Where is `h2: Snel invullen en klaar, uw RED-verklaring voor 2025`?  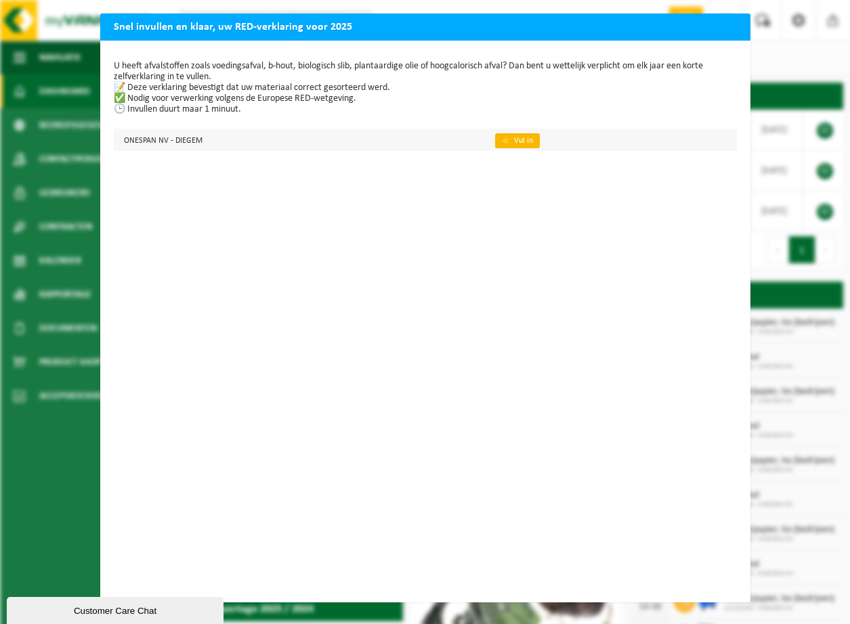 h2: Snel invullen en klaar, uw RED-verklaring voor 2025 is located at coordinates (425, 26).